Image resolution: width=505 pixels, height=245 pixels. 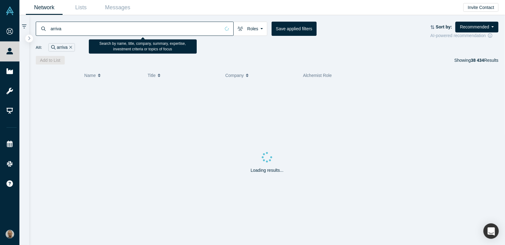 What do you see at coordinates (70, 47) in the screenshot?
I see `button: Remove Filter` at bounding box center [70, 47].